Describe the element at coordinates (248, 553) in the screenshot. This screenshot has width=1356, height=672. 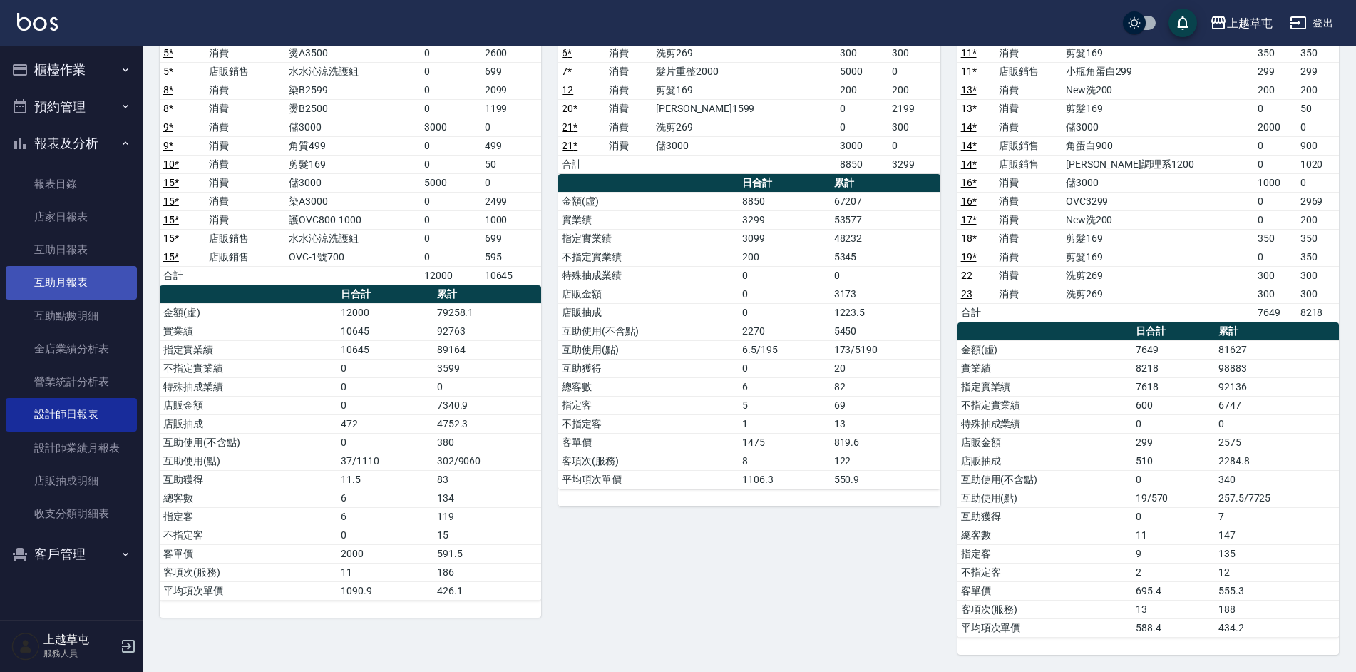
I see `td: 客單價` at that location.